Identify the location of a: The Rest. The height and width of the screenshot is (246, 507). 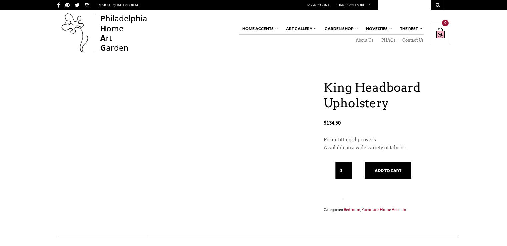
(410, 29).